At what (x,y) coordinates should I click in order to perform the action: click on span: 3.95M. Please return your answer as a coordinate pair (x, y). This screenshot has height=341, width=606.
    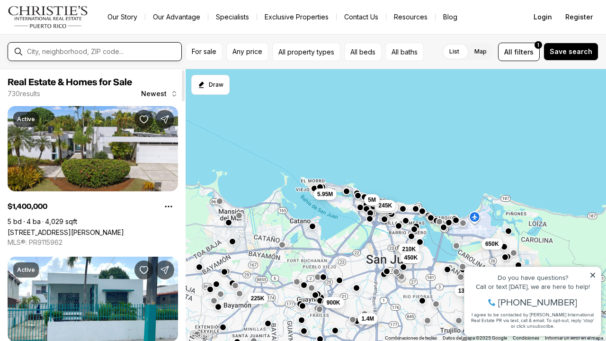
    Looking at the image, I should click on (386, 207).